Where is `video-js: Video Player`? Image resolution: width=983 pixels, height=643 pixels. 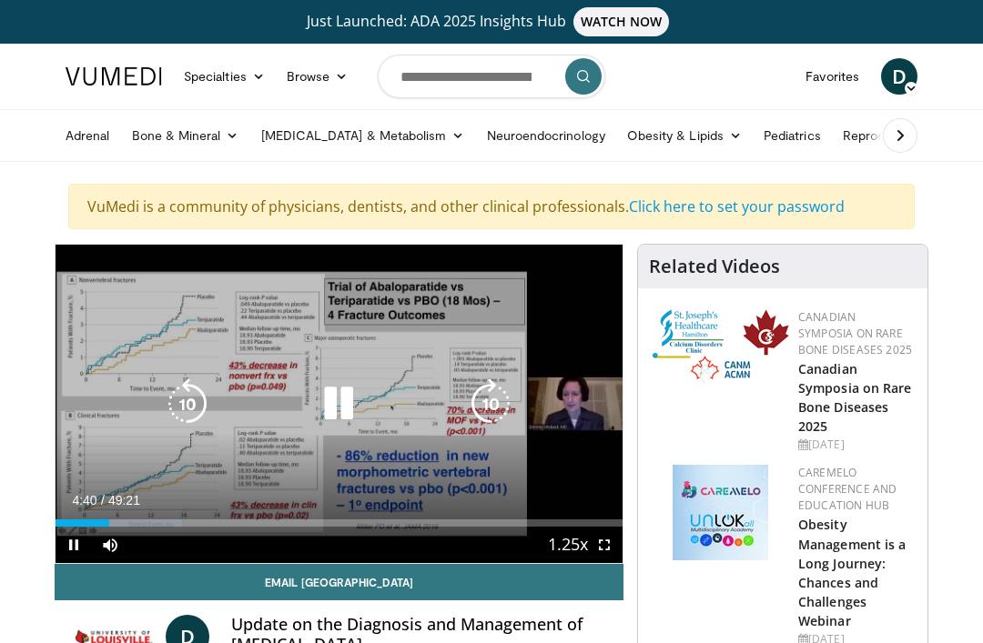
video-js: Video Player is located at coordinates (339, 404).